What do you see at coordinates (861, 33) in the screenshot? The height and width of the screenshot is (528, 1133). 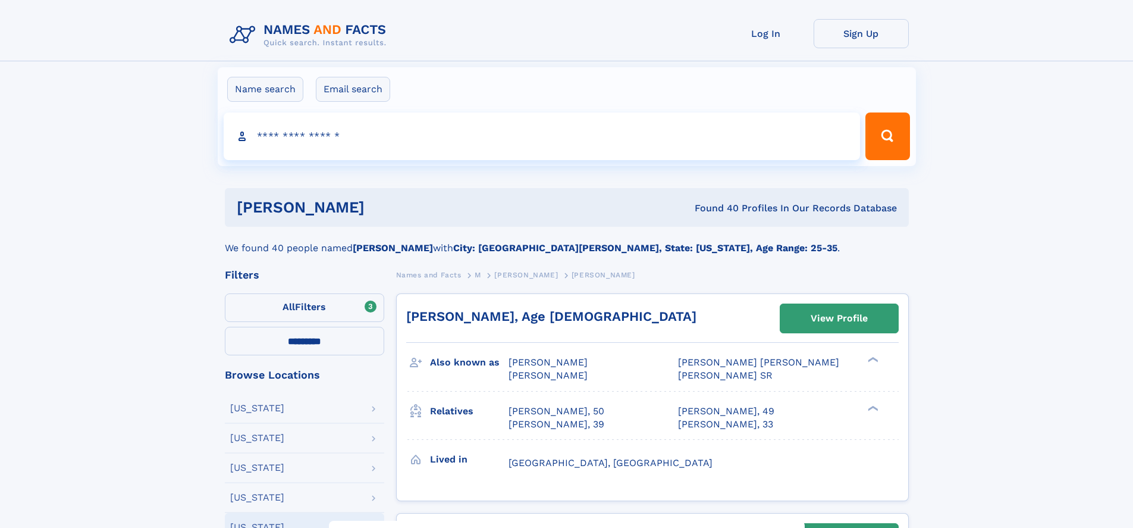 I see `a: Sign Up` at bounding box center [861, 33].